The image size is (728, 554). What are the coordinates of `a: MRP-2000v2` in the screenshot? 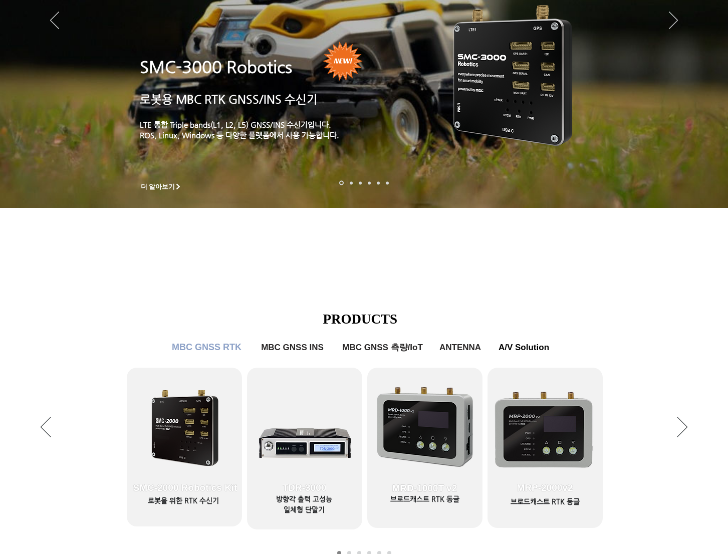 It's located at (545, 446).